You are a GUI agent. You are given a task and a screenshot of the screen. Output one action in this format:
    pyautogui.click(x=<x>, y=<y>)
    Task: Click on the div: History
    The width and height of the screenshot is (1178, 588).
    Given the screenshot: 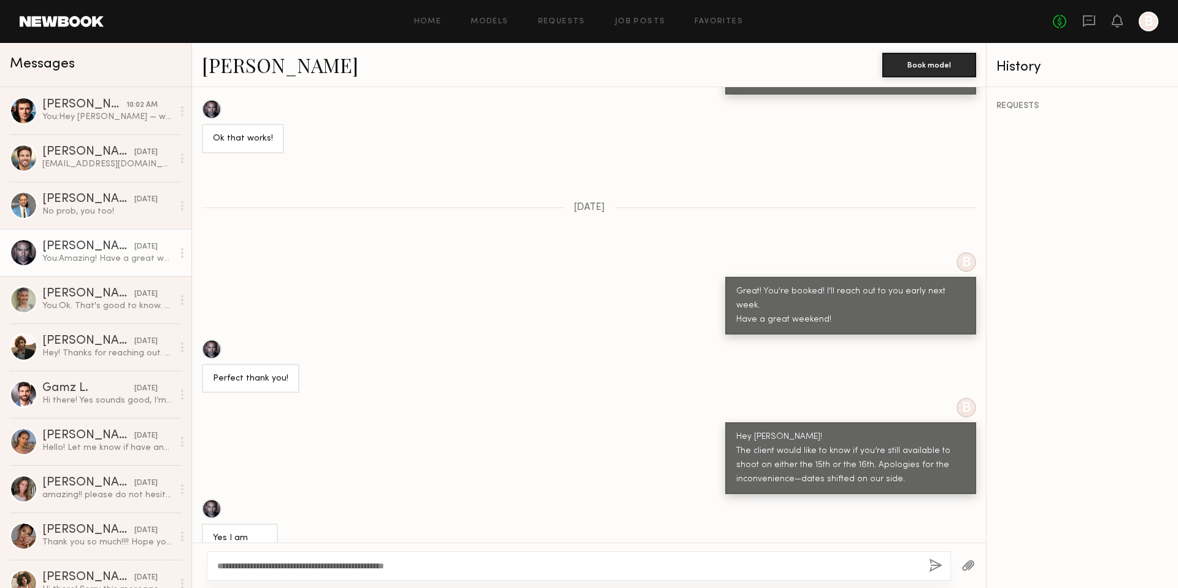 What is the action you would take?
    pyautogui.click(x=1082, y=67)
    